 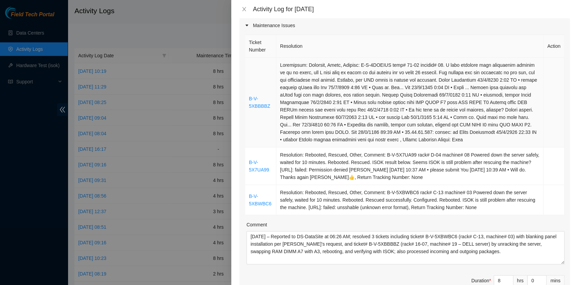 What do you see at coordinates (405, 25) in the screenshot?
I see `div: Maintenance Issues` at bounding box center [405, 25].